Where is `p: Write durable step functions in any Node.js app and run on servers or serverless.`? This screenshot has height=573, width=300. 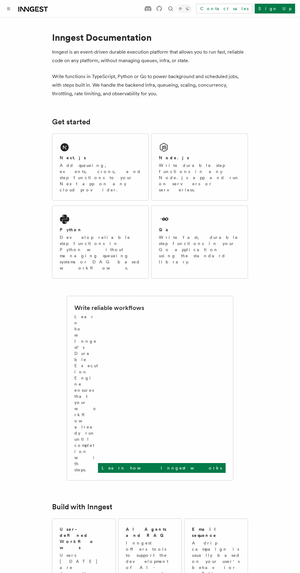 p: Write durable step functions in any Node.js app and run on servers or serverless. is located at coordinates (200, 177).